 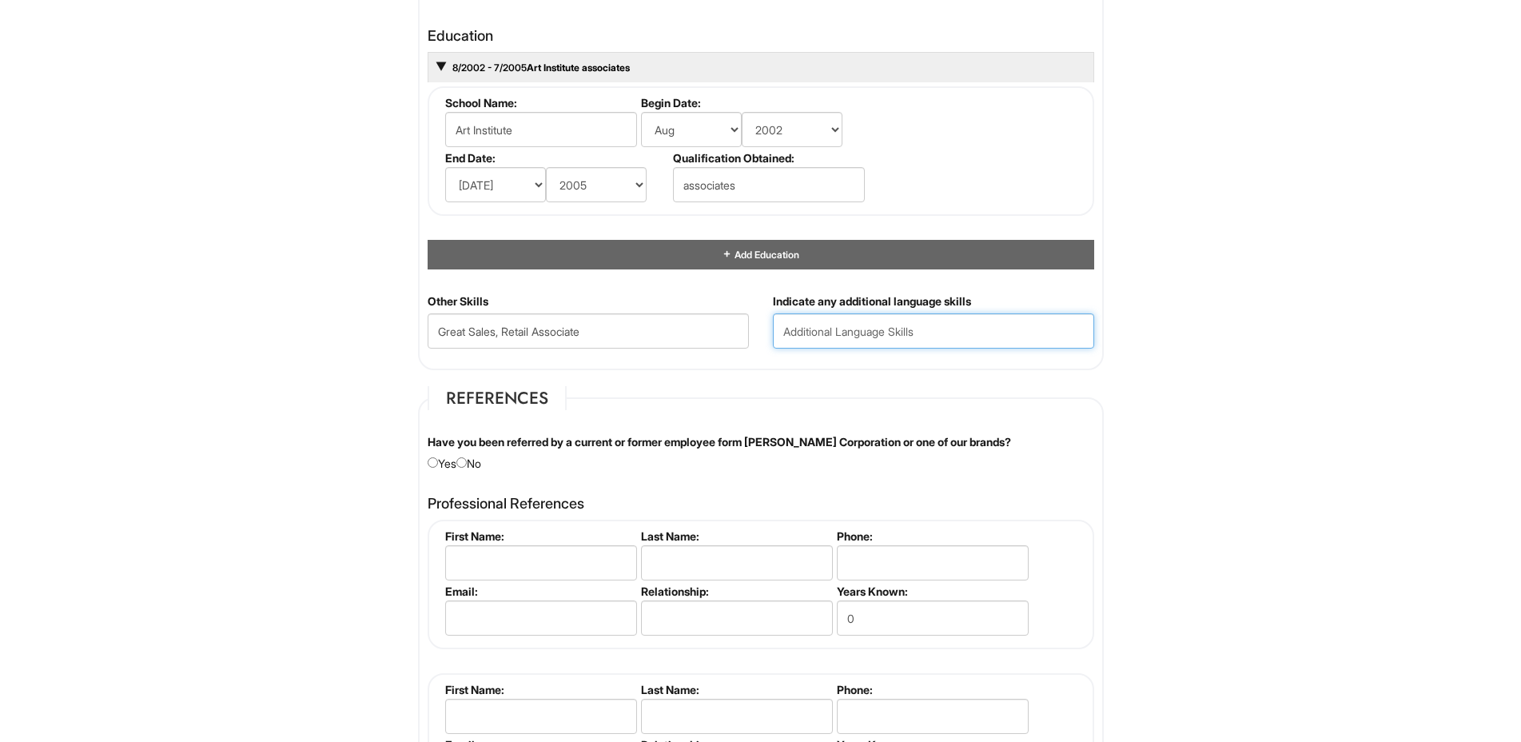 What do you see at coordinates (761, 504) in the screenshot?
I see `h4: Professional References` at bounding box center [761, 504].